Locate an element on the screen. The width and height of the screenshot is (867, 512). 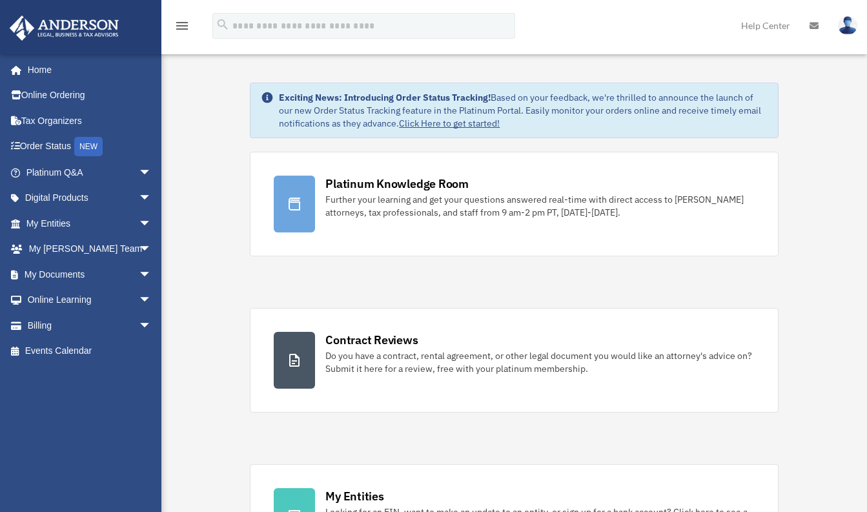
div: Contract Reviews is located at coordinates (371, 340).